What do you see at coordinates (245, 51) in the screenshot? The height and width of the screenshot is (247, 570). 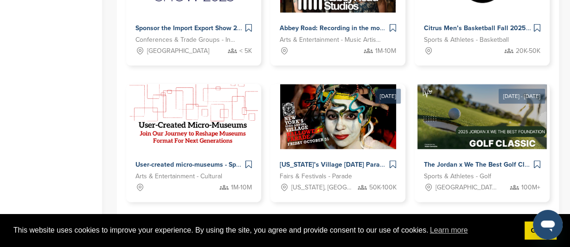 I see `span: < 5K` at bounding box center [245, 51].